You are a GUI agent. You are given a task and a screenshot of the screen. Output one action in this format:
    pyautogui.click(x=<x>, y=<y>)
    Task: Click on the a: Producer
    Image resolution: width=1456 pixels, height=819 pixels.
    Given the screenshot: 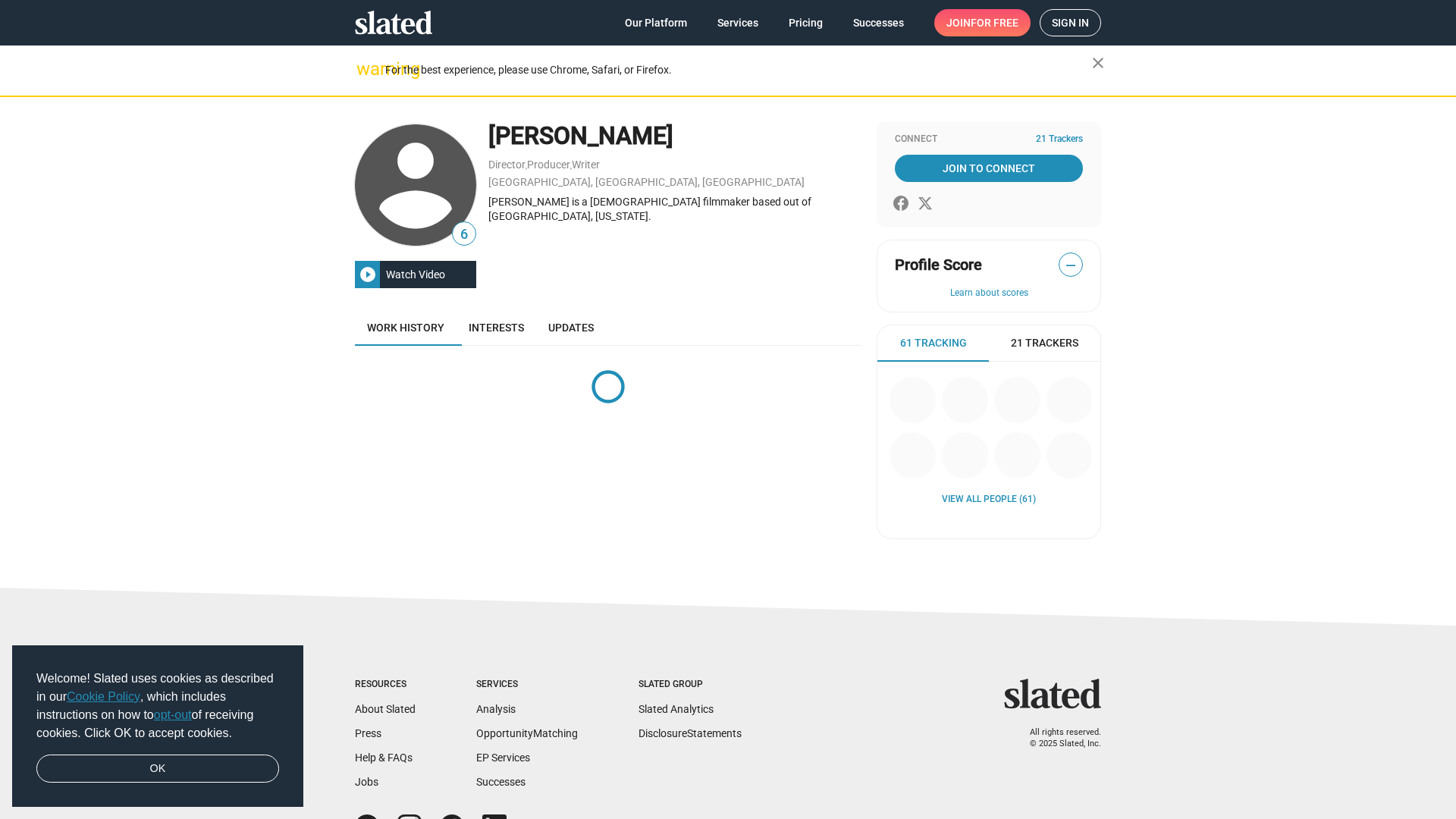 What is the action you would take?
    pyautogui.click(x=548, y=164)
    